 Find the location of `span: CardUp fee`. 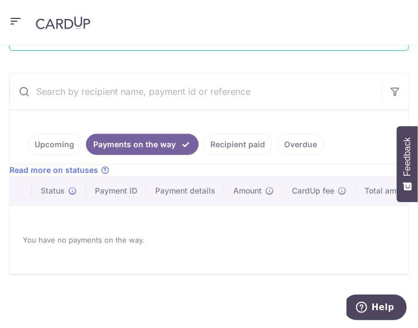

span: CardUp fee is located at coordinates (313, 191).